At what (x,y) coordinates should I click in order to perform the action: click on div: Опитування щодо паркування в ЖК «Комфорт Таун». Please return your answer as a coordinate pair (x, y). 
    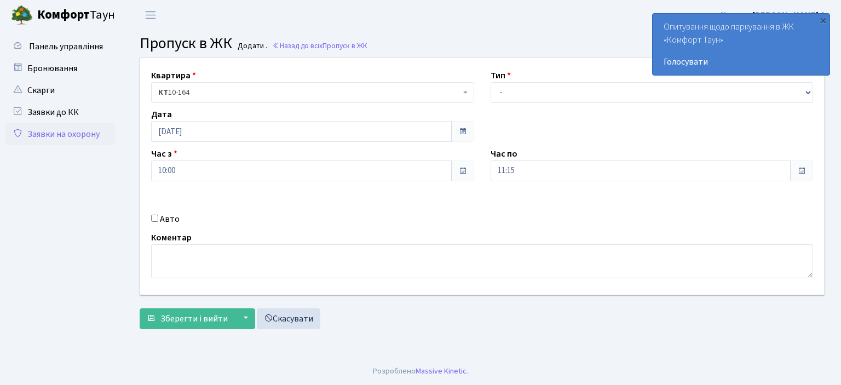
    Looking at the image, I should click on (741, 44).